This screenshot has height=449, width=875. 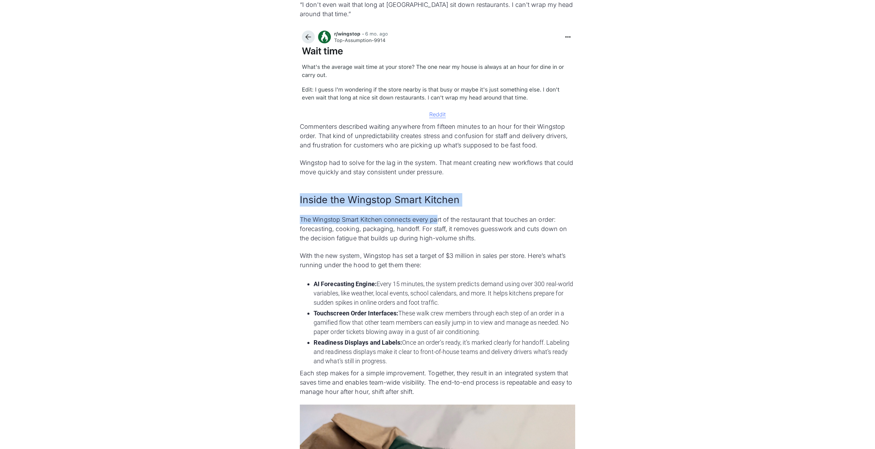 What do you see at coordinates (357, 342) in the screenshot?
I see `strong: Readiness Displays and Labels:` at bounding box center [357, 342].